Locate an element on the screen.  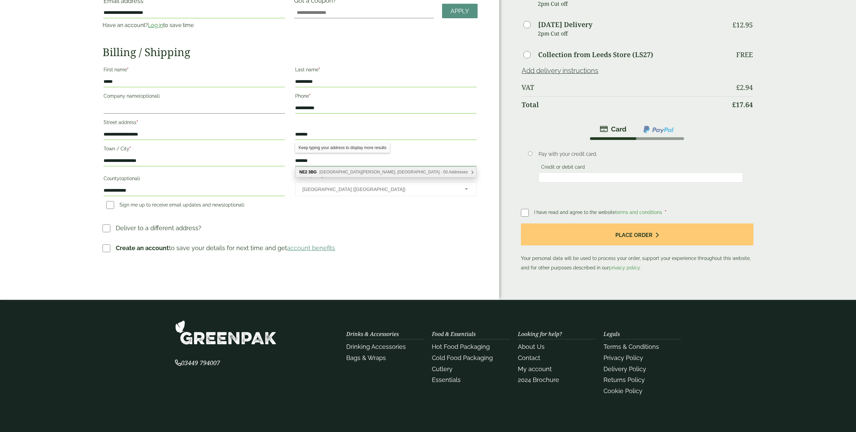
b: 3BG is located at coordinates (312, 172).